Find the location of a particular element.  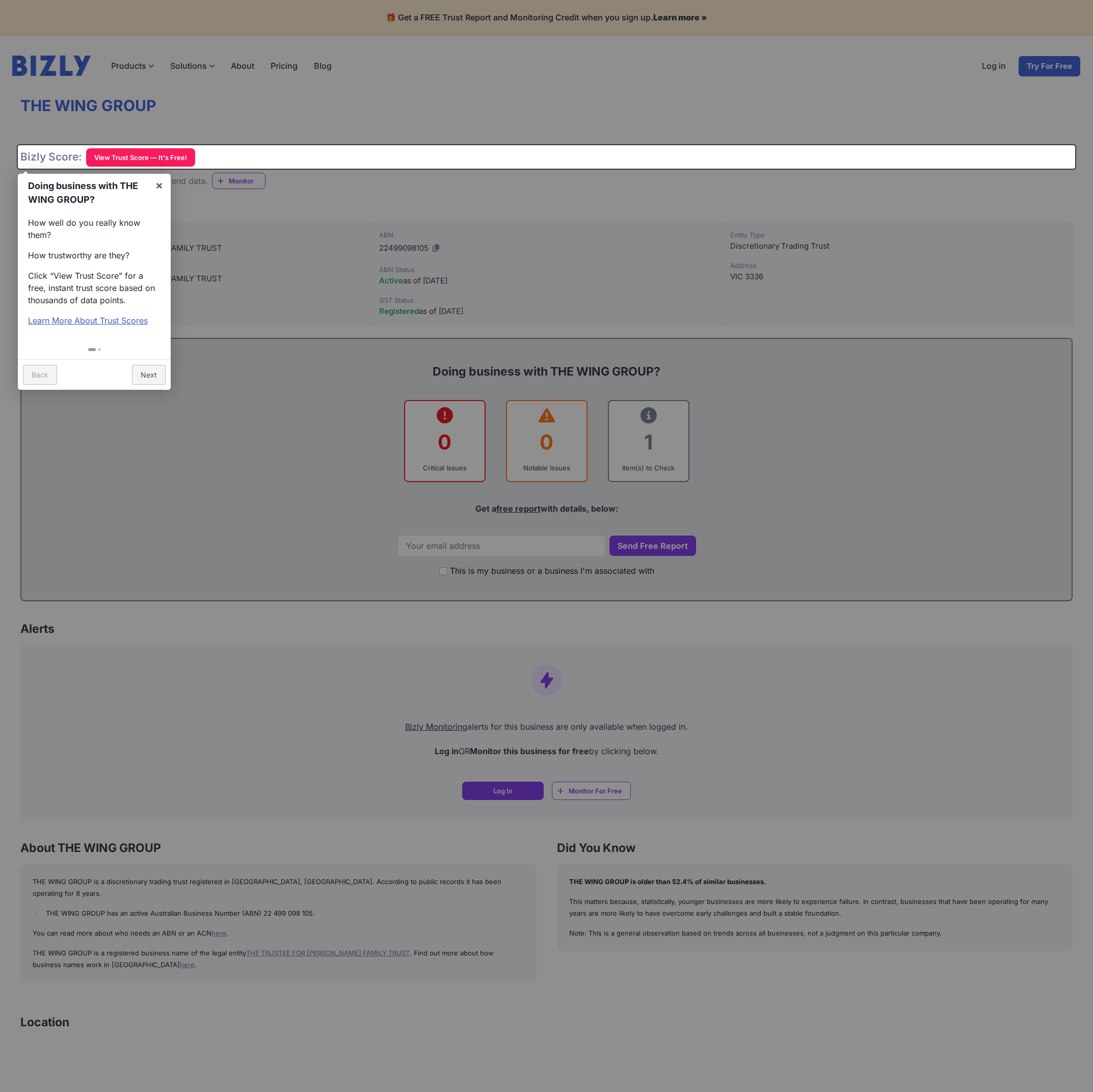

p: How trustworthy are they? is located at coordinates (95, 255).